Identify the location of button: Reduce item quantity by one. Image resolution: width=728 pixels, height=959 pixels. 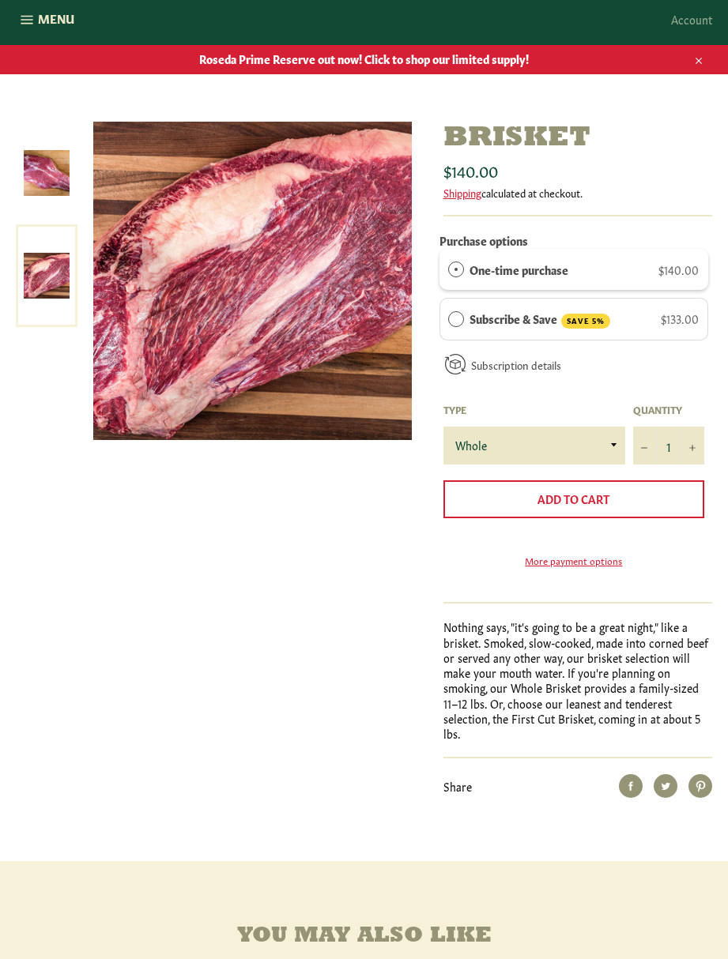
(645, 446).